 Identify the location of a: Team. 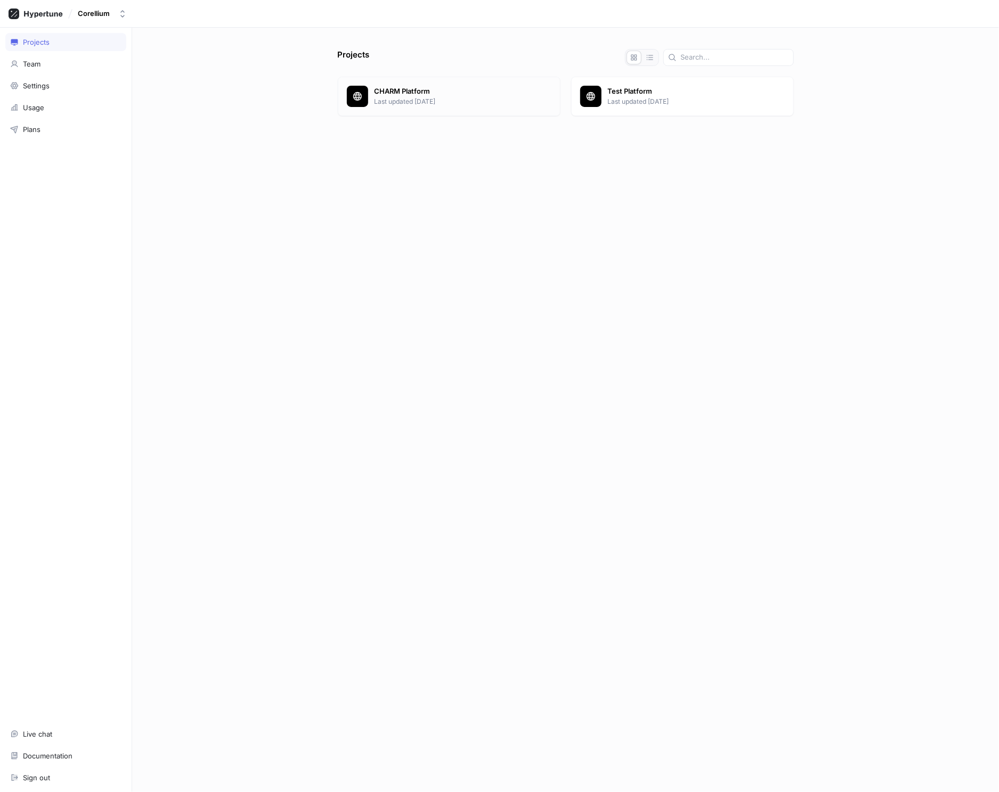
(66, 64).